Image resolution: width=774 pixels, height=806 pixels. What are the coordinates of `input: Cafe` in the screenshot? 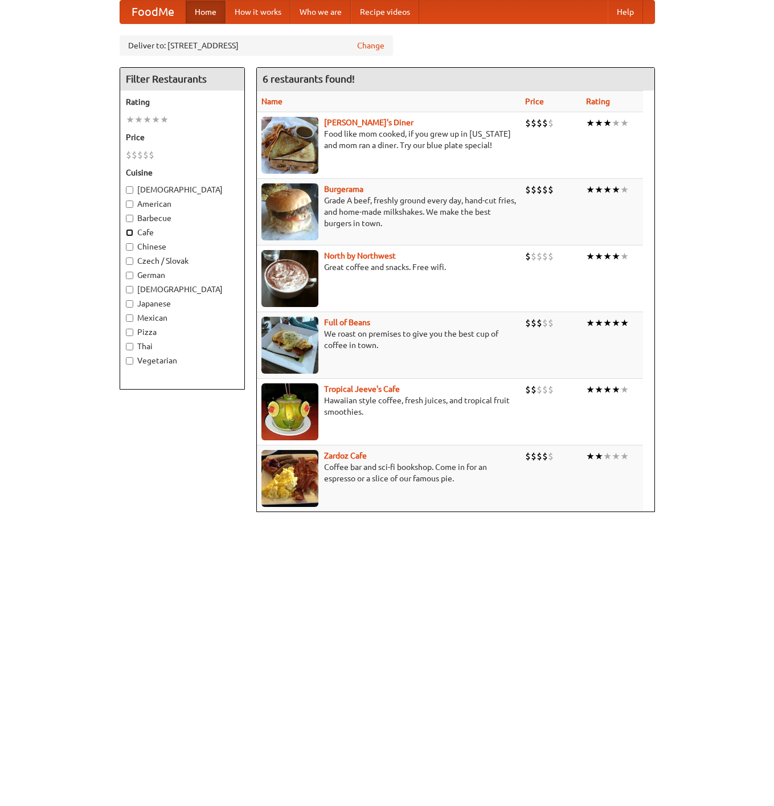 It's located at (129, 232).